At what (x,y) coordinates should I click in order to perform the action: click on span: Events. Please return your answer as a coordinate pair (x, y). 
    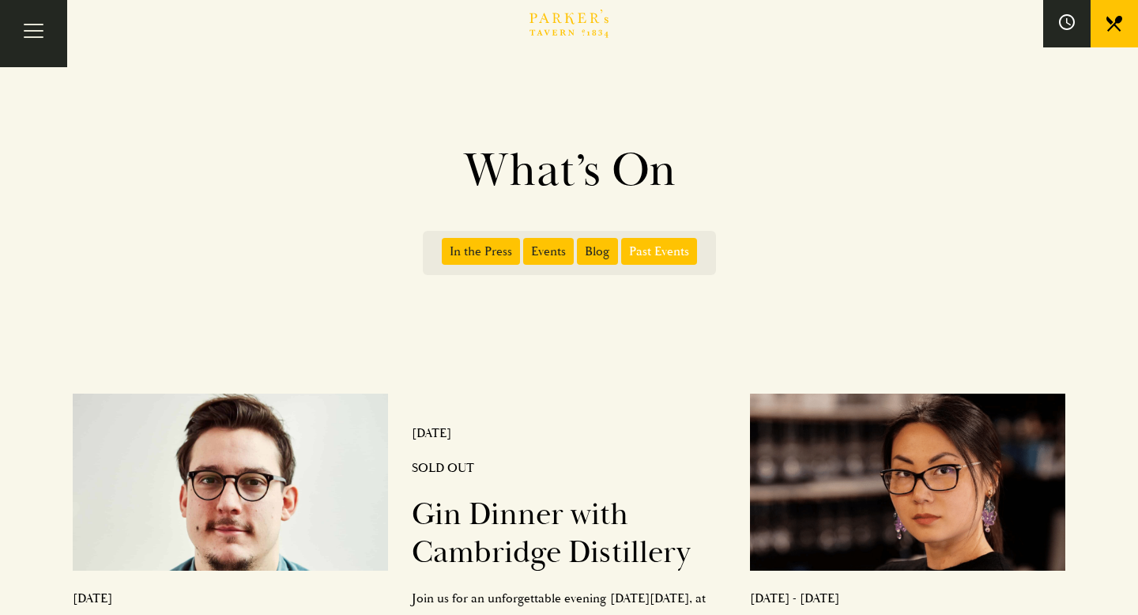
    Looking at the image, I should click on (549, 251).